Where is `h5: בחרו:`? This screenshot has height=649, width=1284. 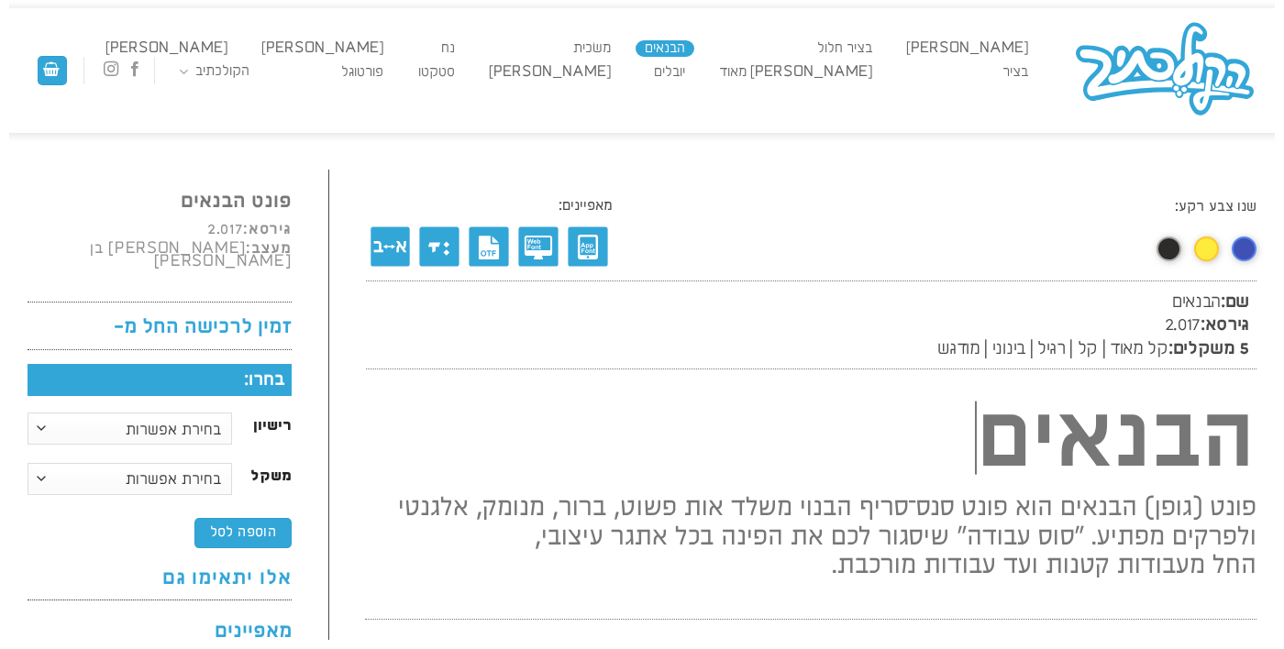 h5: בחרו: is located at coordinates (160, 380).